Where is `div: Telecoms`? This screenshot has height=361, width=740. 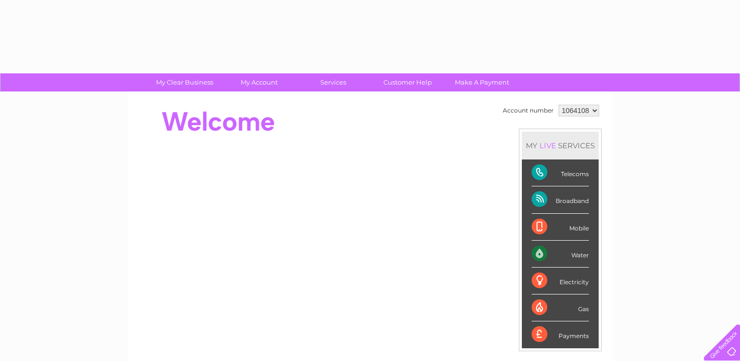 div: Telecoms is located at coordinates (560, 173).